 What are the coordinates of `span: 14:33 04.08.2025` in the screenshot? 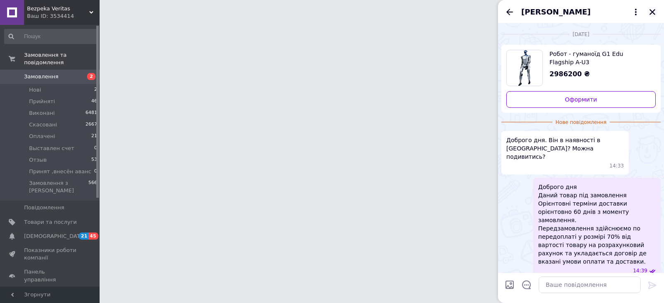 It's located at (617, 166).